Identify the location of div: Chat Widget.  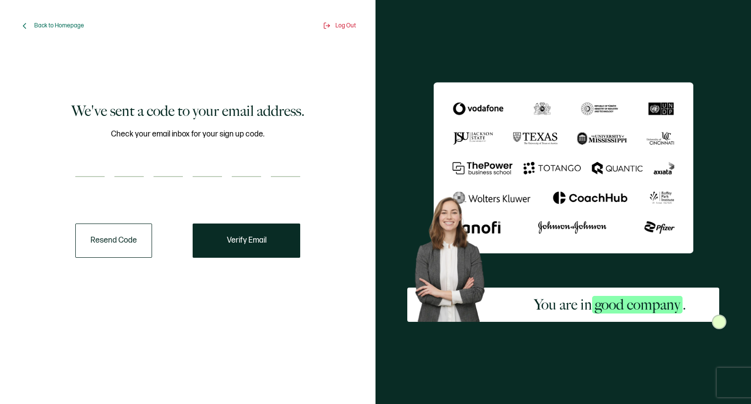
(670, 349).